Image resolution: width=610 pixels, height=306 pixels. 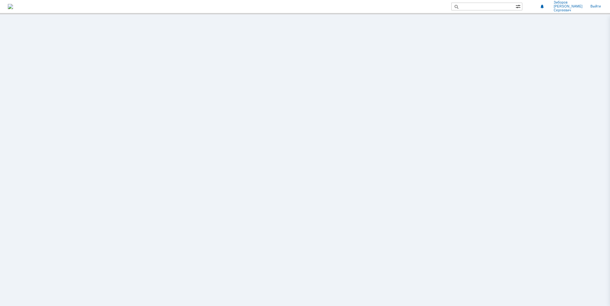 What do you see at coordinates (10, 7) in the screenshot?
I see `img: logo` at bounding box center [10, 7].